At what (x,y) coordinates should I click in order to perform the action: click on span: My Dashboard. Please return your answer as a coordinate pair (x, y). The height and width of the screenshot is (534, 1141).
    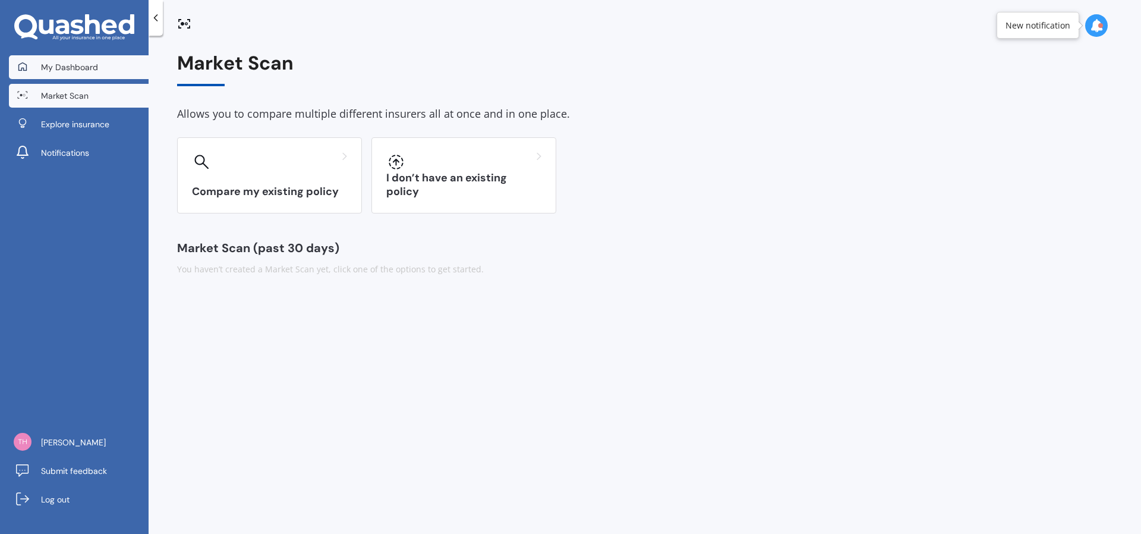
    Looking at the image, I should click on (70, 67).